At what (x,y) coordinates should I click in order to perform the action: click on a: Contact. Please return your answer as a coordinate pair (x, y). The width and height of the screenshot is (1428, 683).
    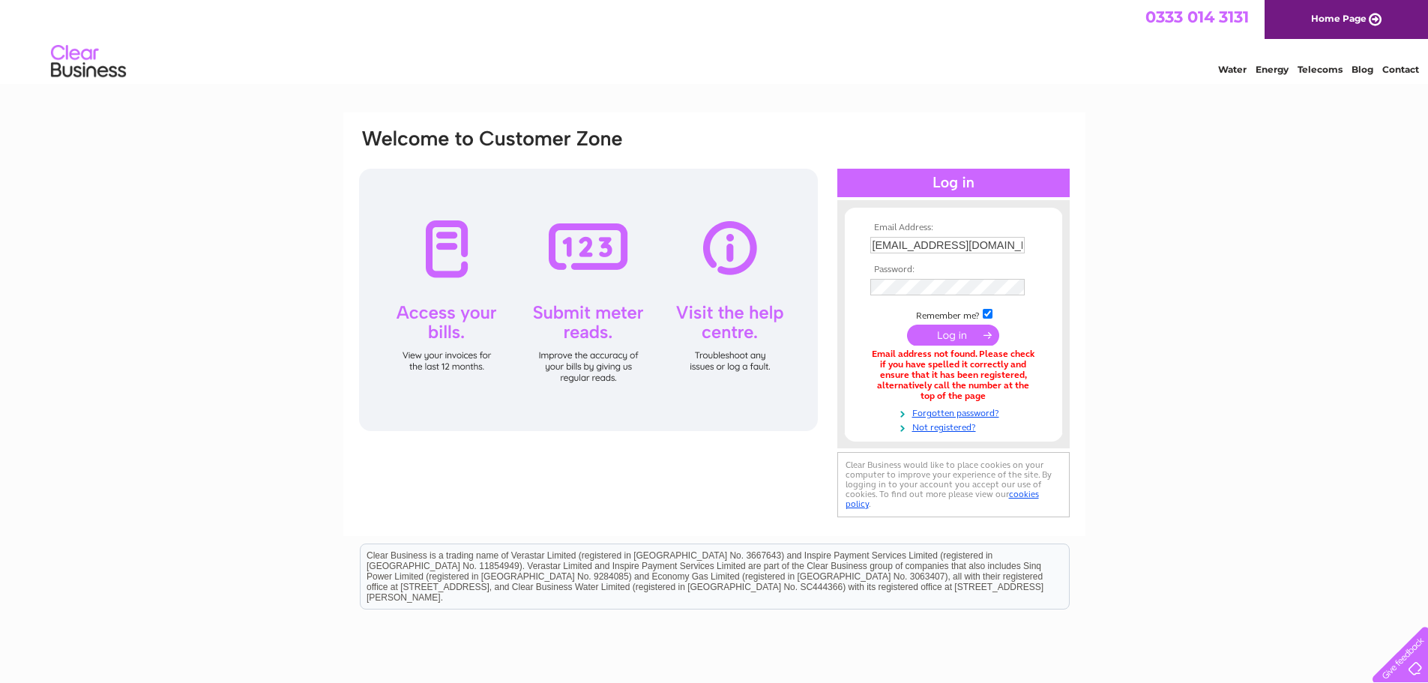
    Looking at the image, I should click on (1400, 69).